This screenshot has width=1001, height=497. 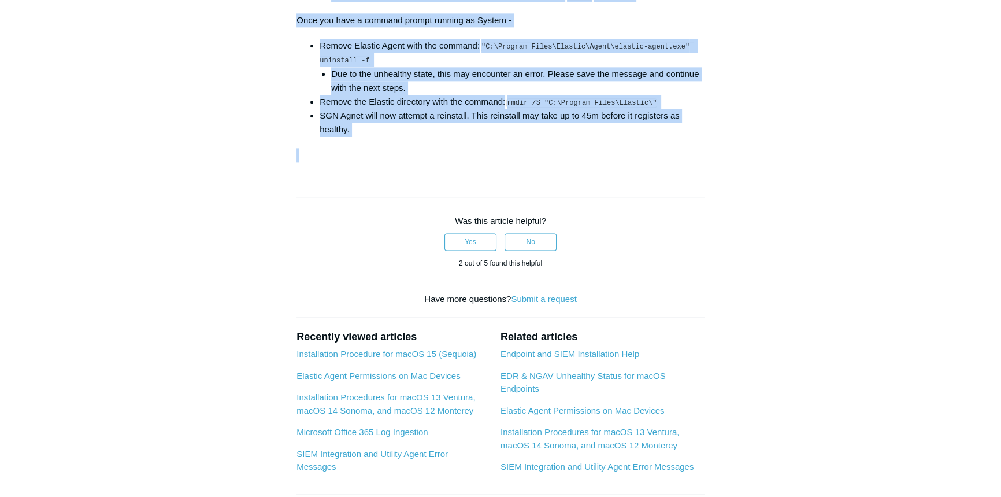 What do you see at coordinates (531, 242) in the screenshot?
I see `button: This article was not helpful` at bounding box center [531, 242].